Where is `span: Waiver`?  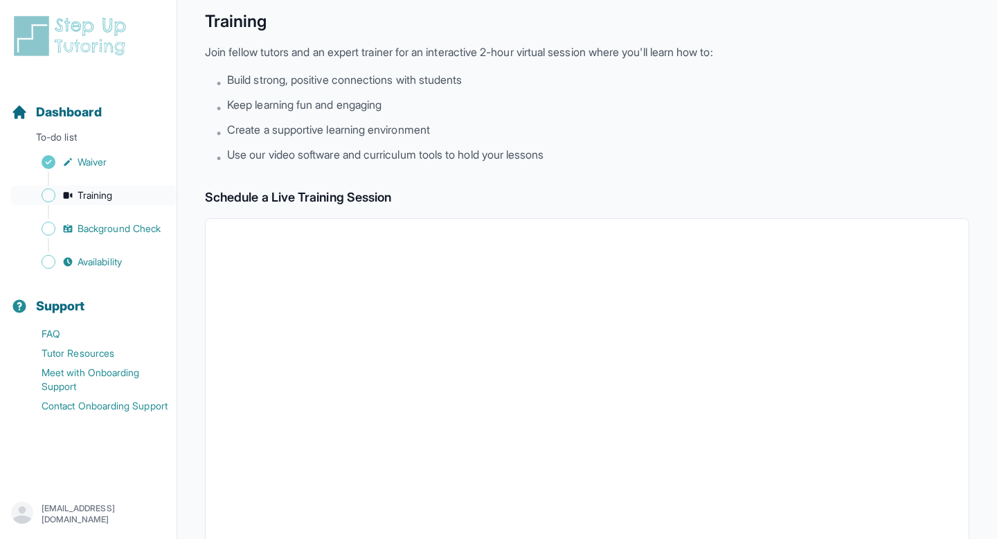
span: Waiver is located at coordinates (92, 162).